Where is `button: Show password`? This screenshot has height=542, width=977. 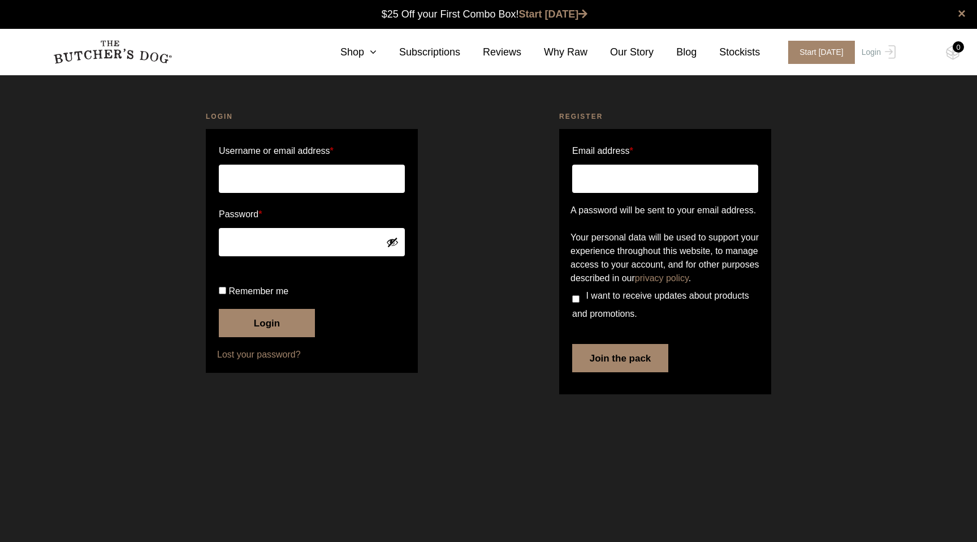 button: Show password is located at coordinates (392, 242).